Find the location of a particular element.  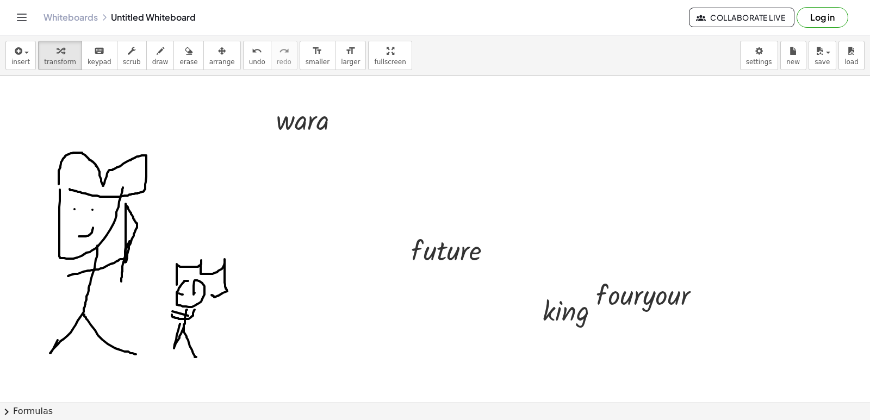

span: save is located at coordinates (822, 62).